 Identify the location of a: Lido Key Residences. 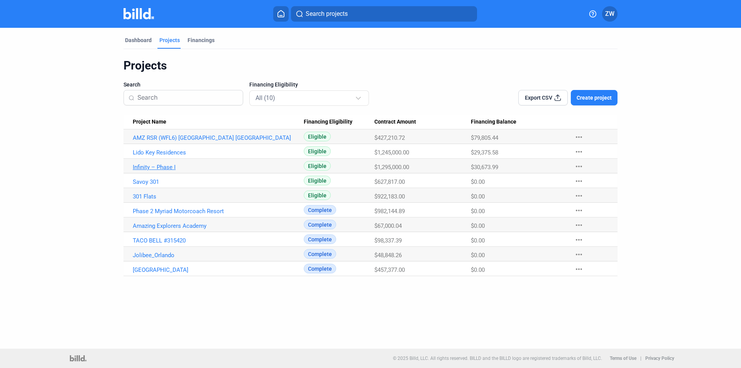
(218, 152).